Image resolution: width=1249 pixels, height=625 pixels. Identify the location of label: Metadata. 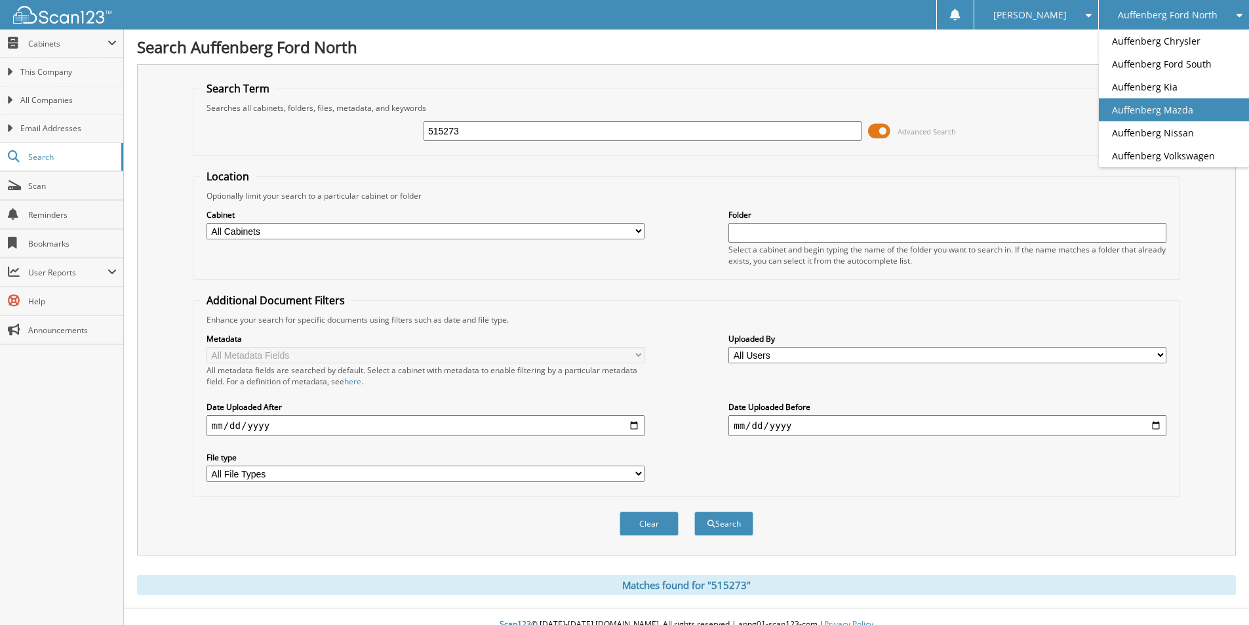
(425, 338).